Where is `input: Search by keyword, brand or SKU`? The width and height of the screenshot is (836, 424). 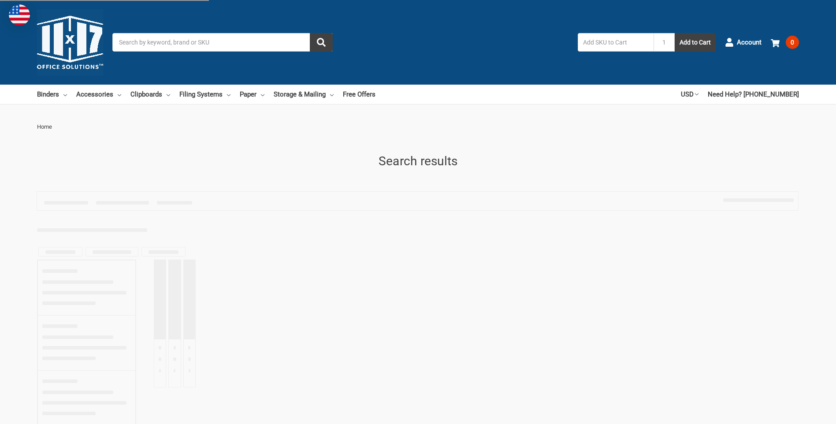
input: Search by keyword, brand or SKU is located at coordinates (223, 42).